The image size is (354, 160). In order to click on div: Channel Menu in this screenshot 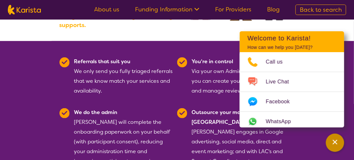, I will do `click(292, 79)`.